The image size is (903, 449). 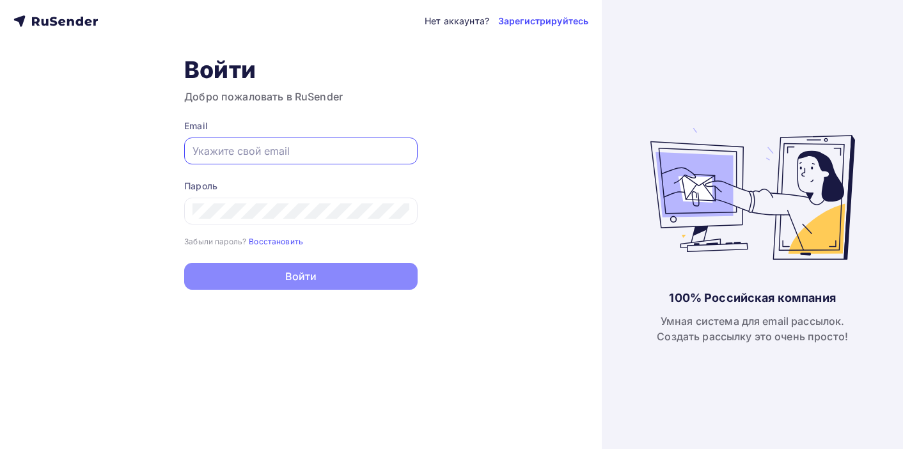 What do you see at coordinates (456, 21) in the screenshot?
I see `div: Нет аккаунта?` at bounding box center [456, 21].